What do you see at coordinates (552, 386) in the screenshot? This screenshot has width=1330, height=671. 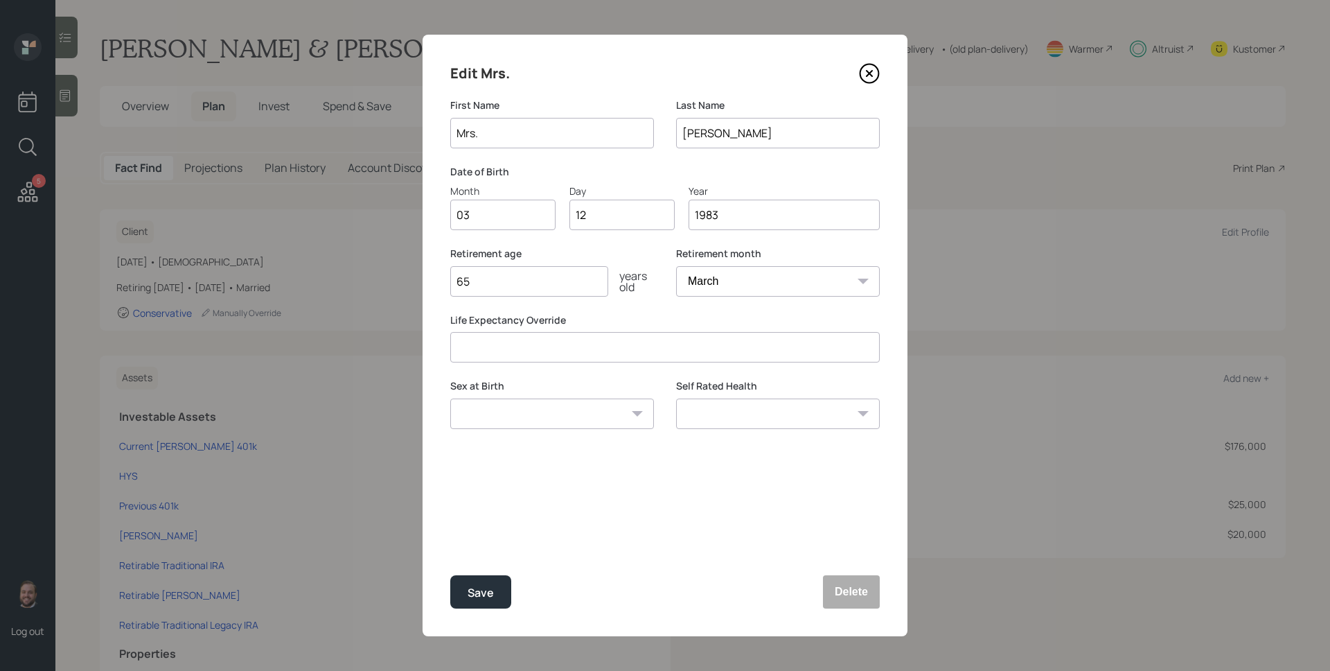 I see `label: Sex at Birth` at bounding box center [552, 386].